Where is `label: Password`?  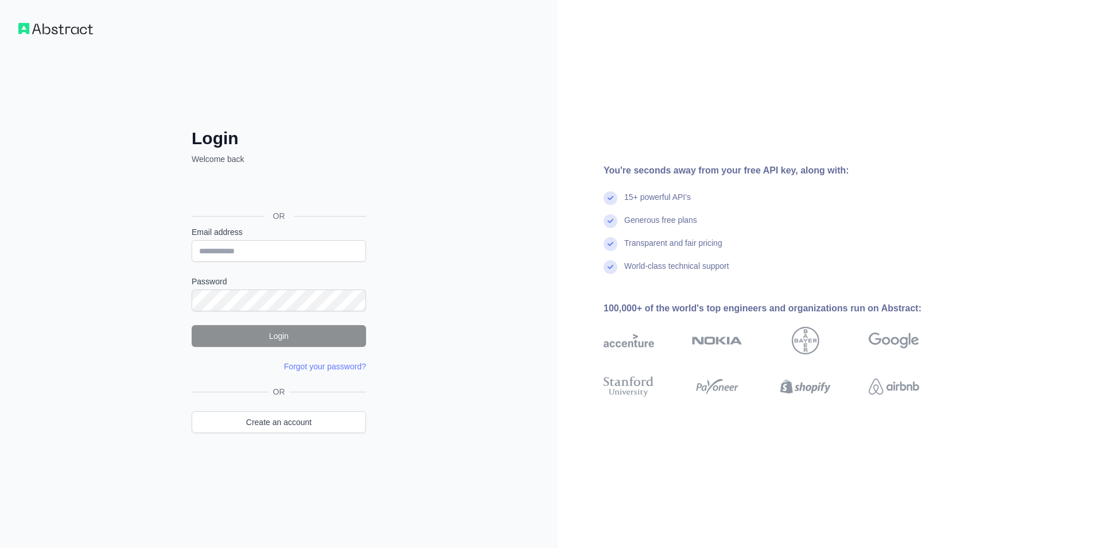
label: Password is located at coordinates (279, 281).